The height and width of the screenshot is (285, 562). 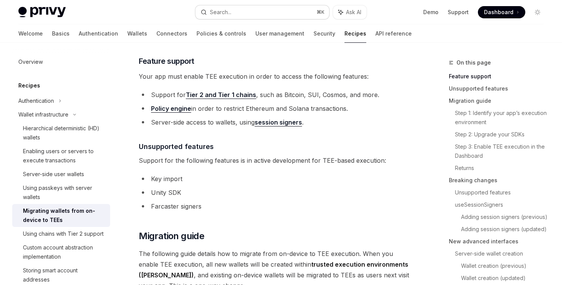 What do you see at coordinates (502, 205) in the screenshot?
I see `a: useSessionSigners` at bounding box center [502, 205].